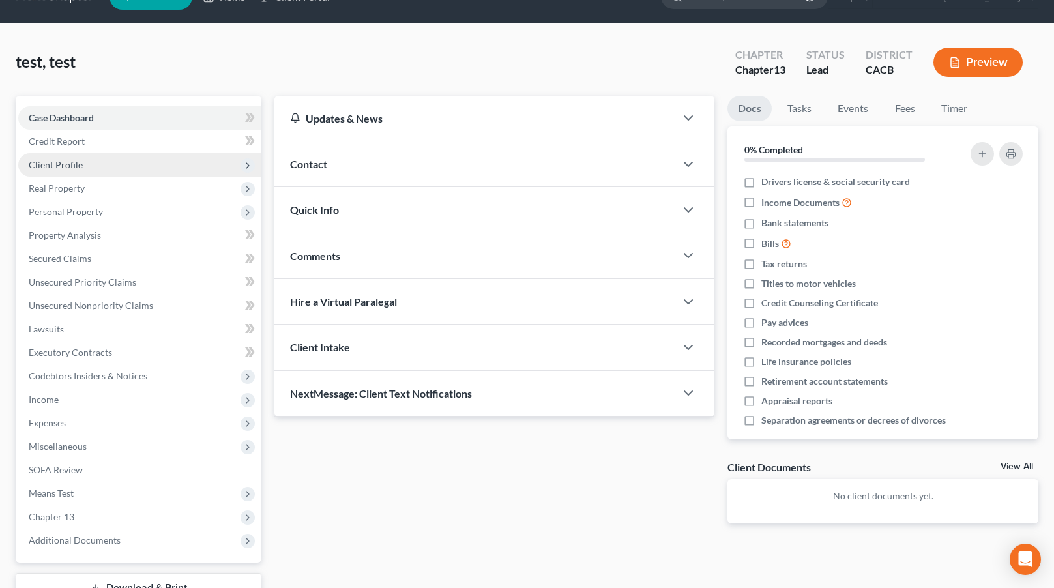  What do you see at coordinates (46, 61) in the screenshot?
I see `span: test, test` at bounding box center [46, 61].